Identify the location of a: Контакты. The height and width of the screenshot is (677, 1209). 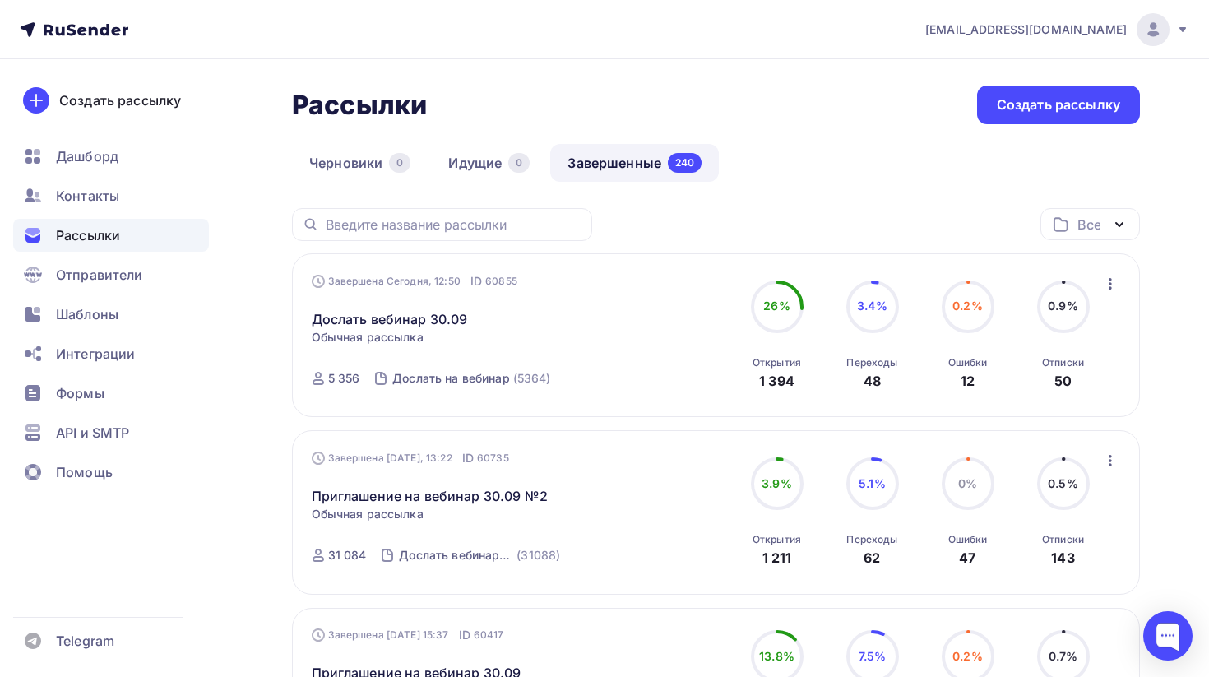
(111, 196).